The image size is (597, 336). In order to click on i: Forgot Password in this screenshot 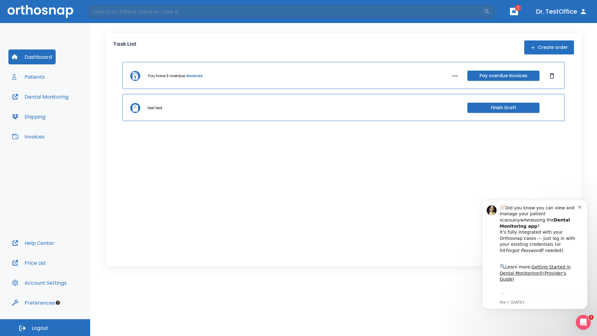, I will do `click(50, 60)`.